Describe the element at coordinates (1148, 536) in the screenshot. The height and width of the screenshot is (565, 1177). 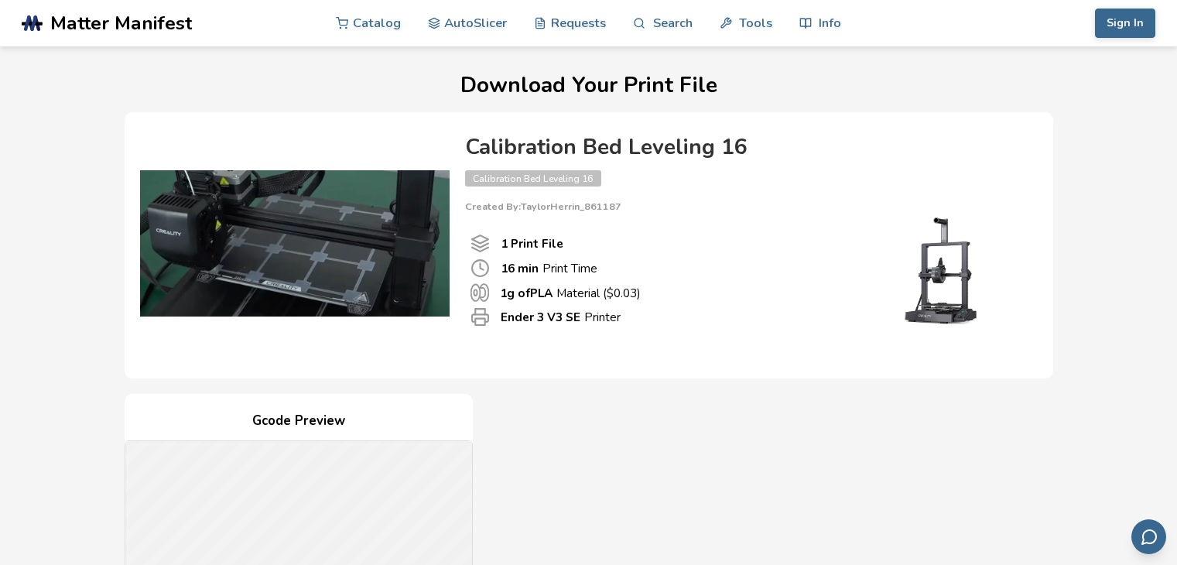
I see `button: Send feedback via email` at that location.